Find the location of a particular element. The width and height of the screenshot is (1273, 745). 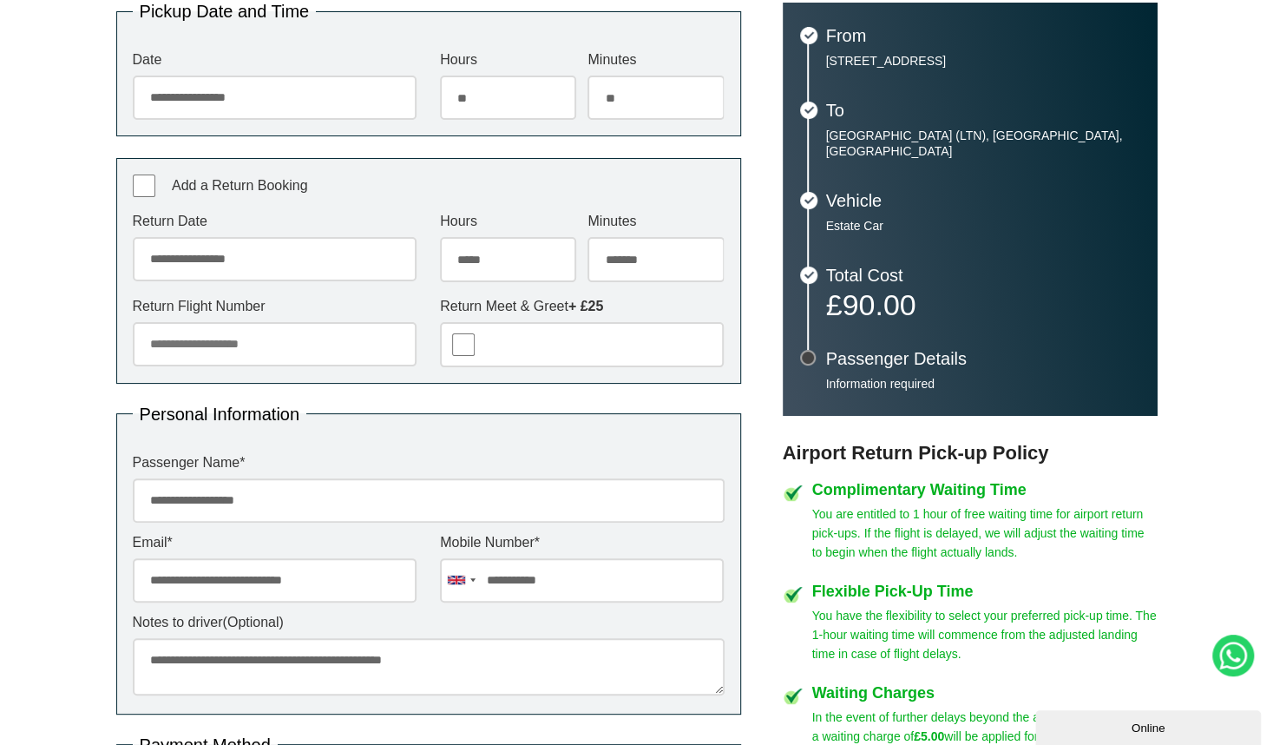

p: Information required is located at coordinates (983, 384).